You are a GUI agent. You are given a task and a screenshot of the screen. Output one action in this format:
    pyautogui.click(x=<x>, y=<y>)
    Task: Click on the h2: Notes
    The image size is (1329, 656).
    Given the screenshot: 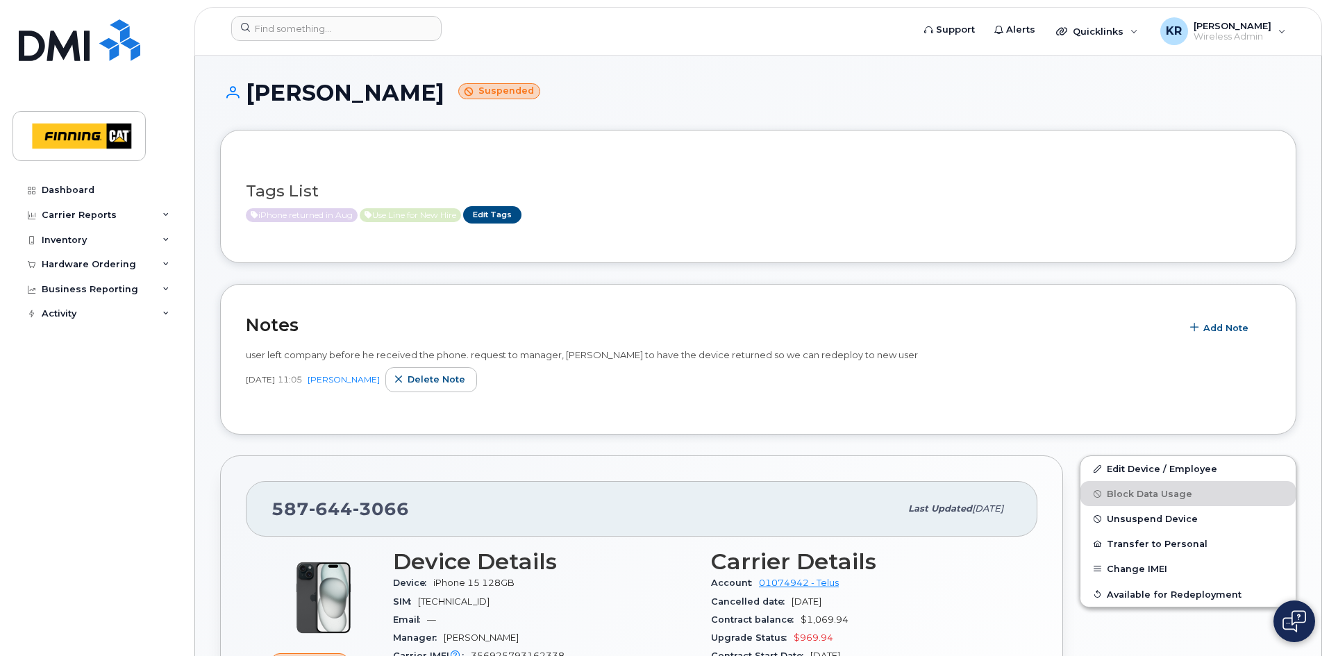 What is the action you would take?
    pyautogui.click(x=709, y=325)
    